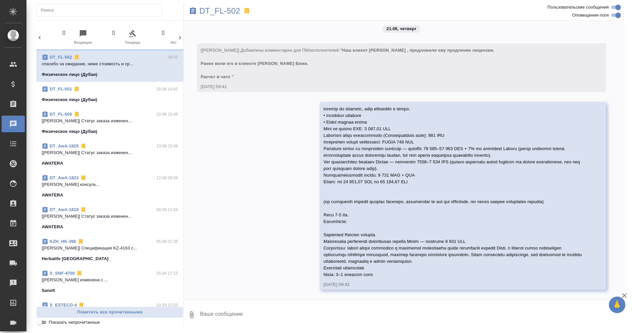  What do you see at coordinates (167, 146) in the screenshot?
I see `p: 13.08 15:08` at bounding box center [167, 146].